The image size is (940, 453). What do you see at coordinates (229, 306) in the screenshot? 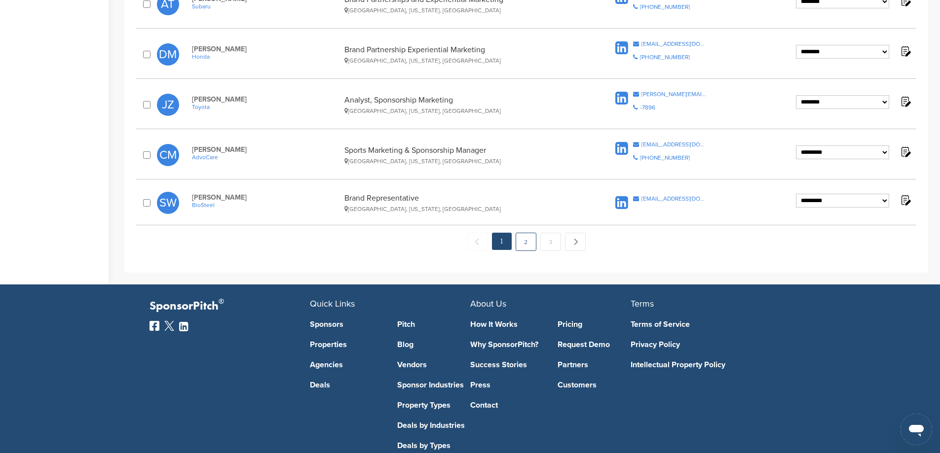
I see `p: SponsorPitch` at bounding box center [229, 306].